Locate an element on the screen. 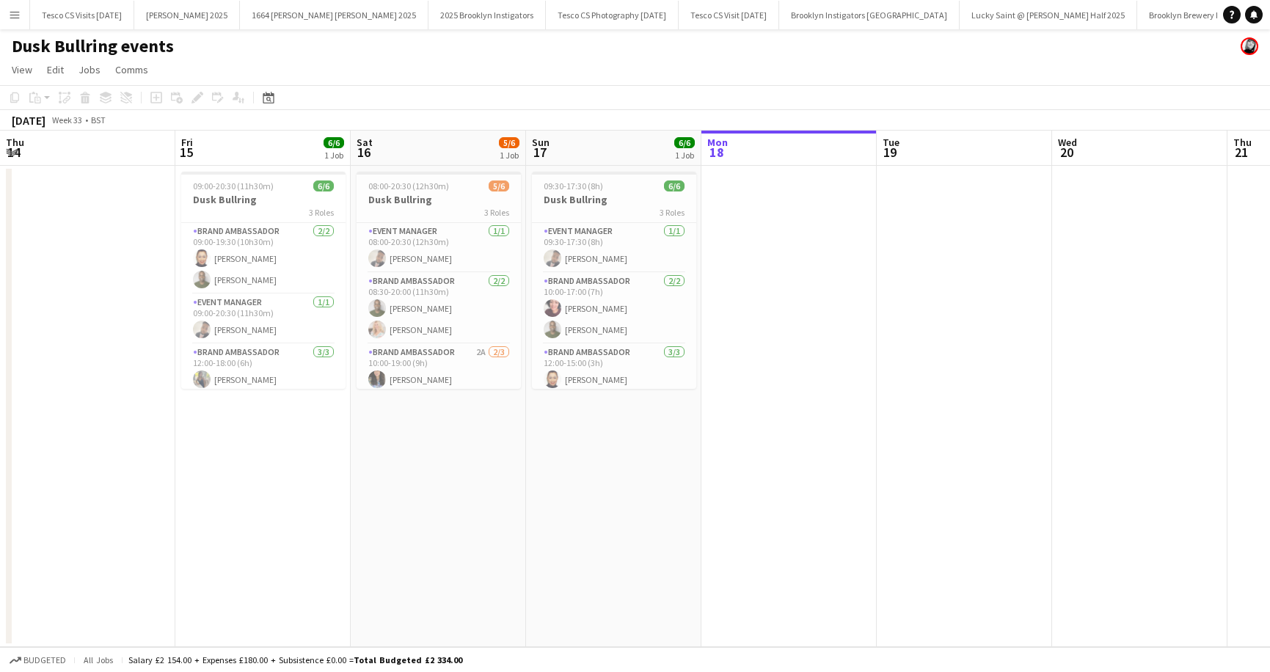  span: 09:30-17:30 (8h) is located at coordinates (573, 186).